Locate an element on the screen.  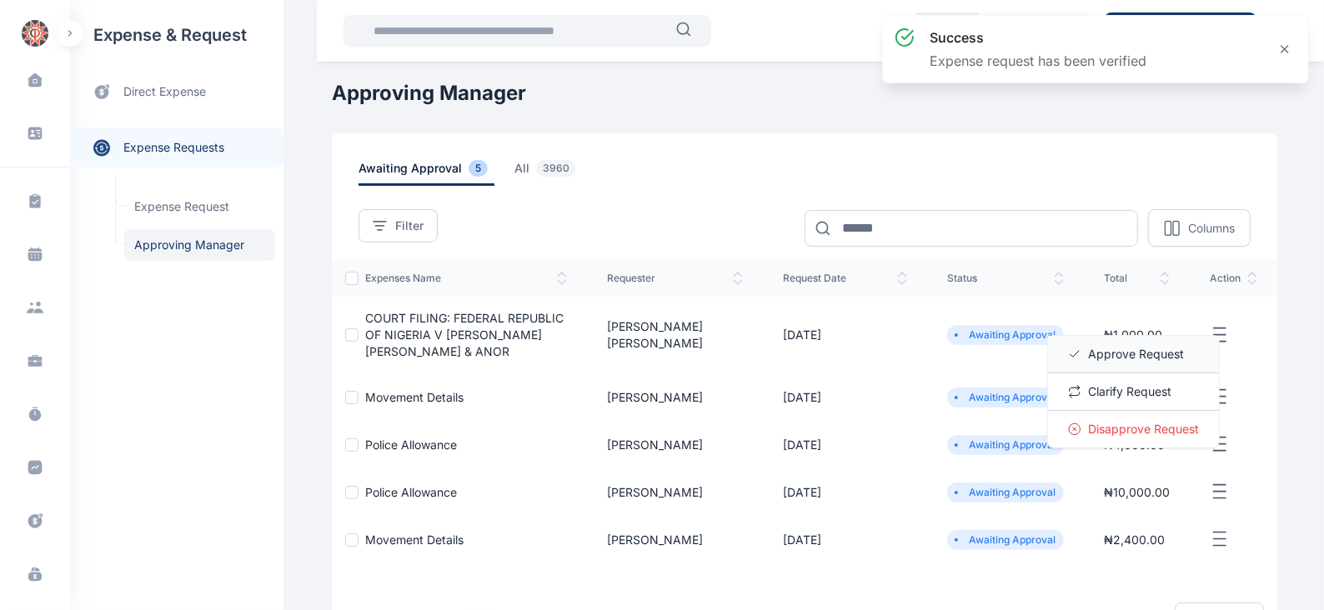
p: Columns is located at coordinates (1212, 228).